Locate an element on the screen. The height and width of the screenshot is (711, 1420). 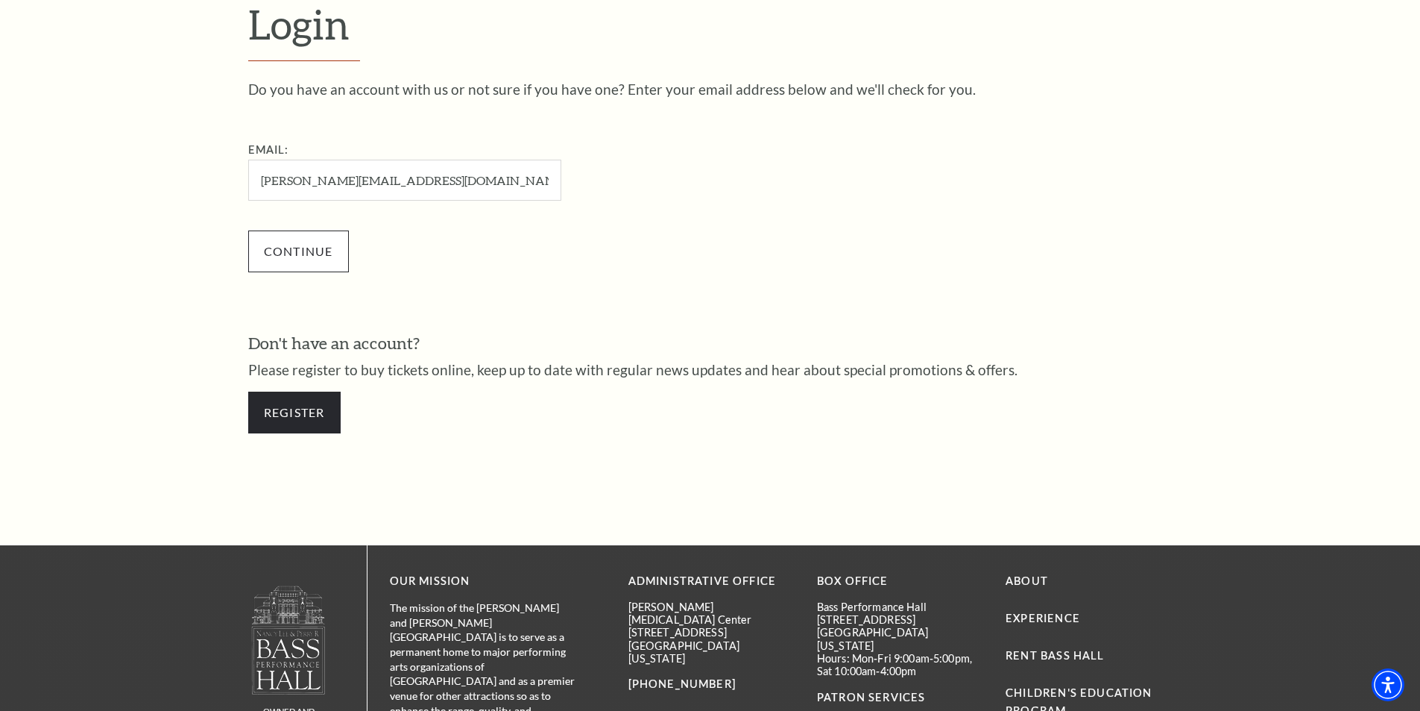
p: Do you have an account with us or not sure if you have one? Enter your email address below and we... is located at coordinates (711, 89).